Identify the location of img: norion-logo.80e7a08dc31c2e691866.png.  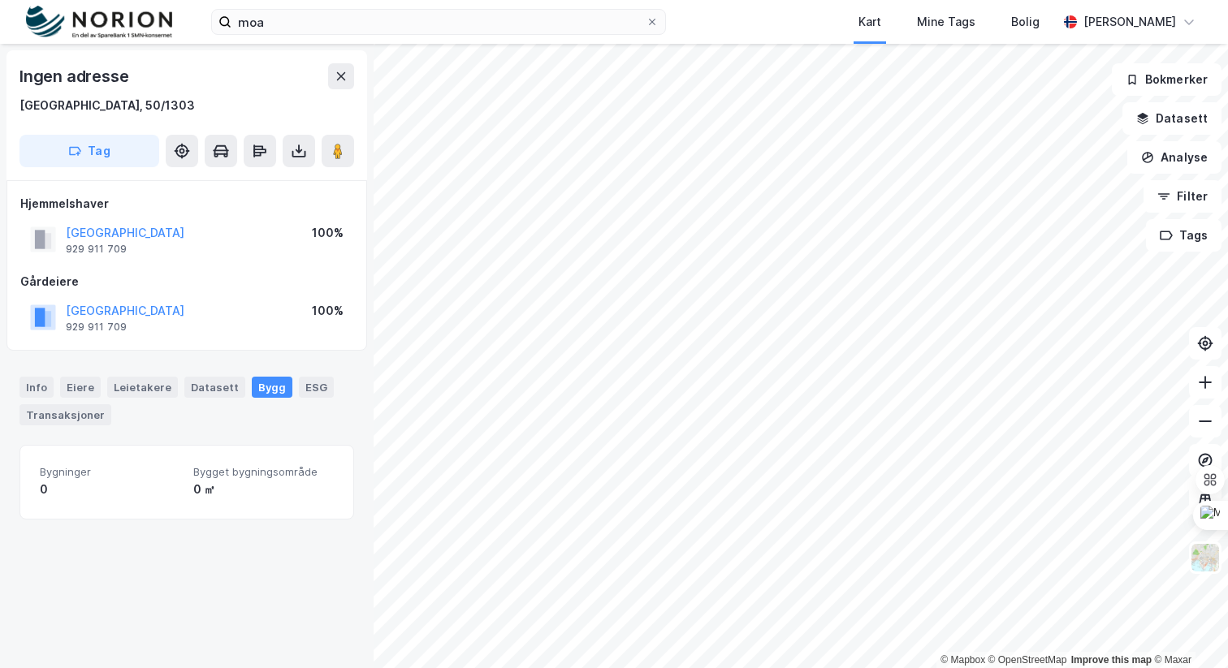
(99, 22).